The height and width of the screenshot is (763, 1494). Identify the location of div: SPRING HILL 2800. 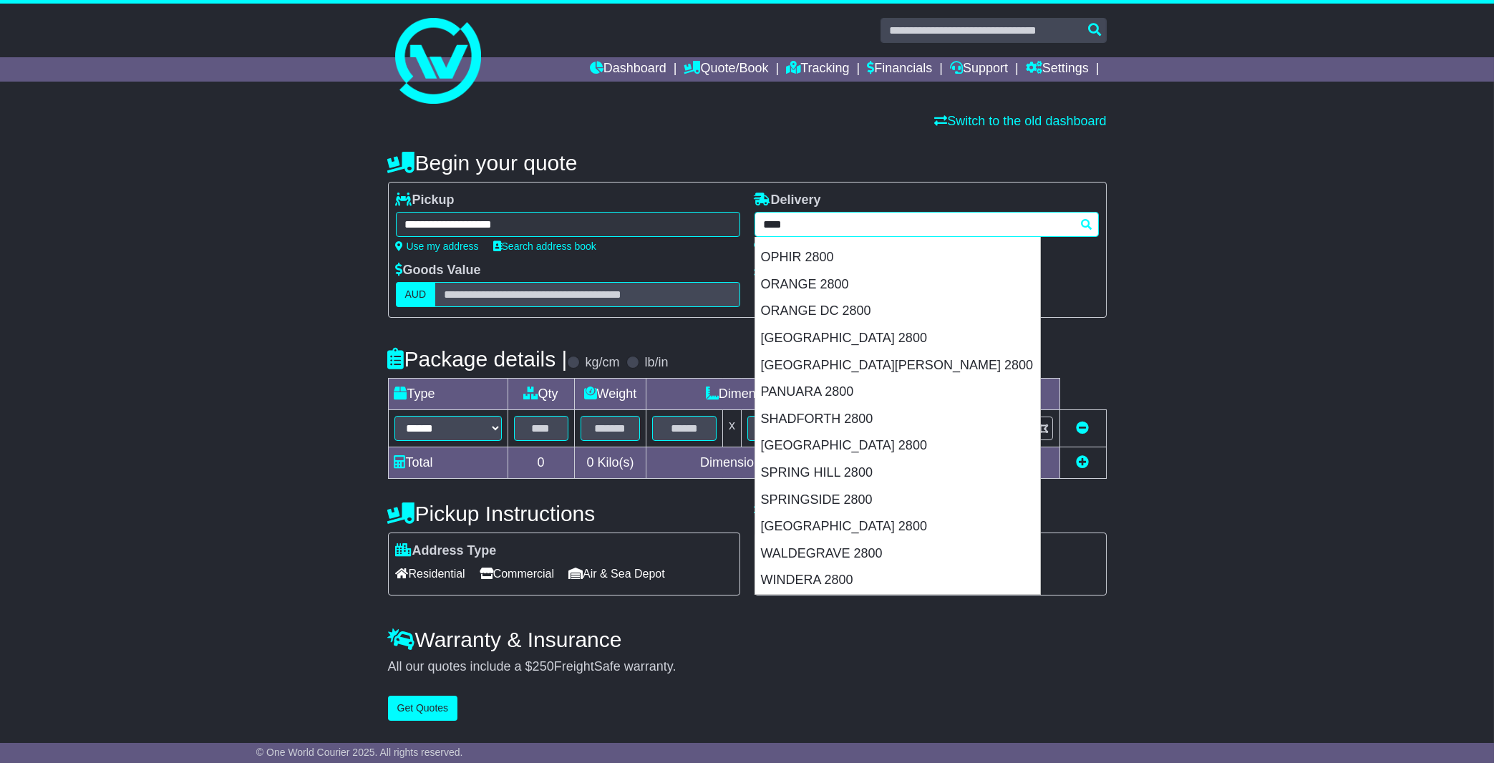
(897, 473).